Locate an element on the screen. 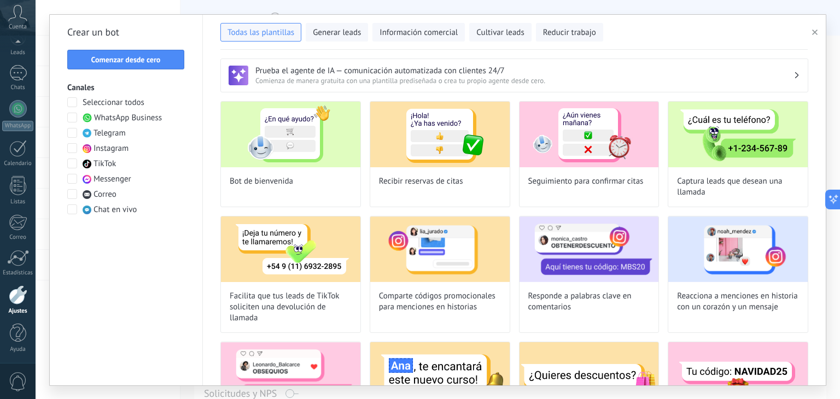 The width and height of the screenshot is (840, 399). span: Telegram is located at coordinates (109, 133).